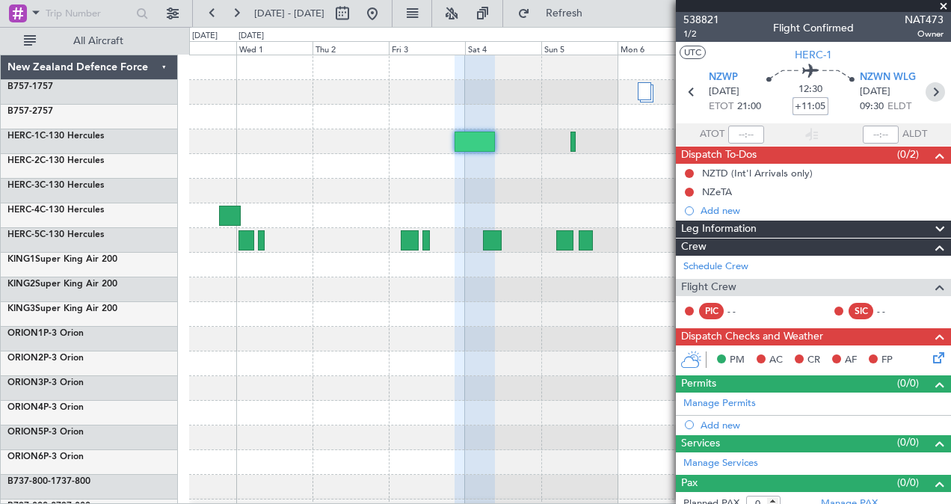 Image resolution: width=951 pixels, height=504 pixels. I want to click on span: ELDT, so click(900, 107).